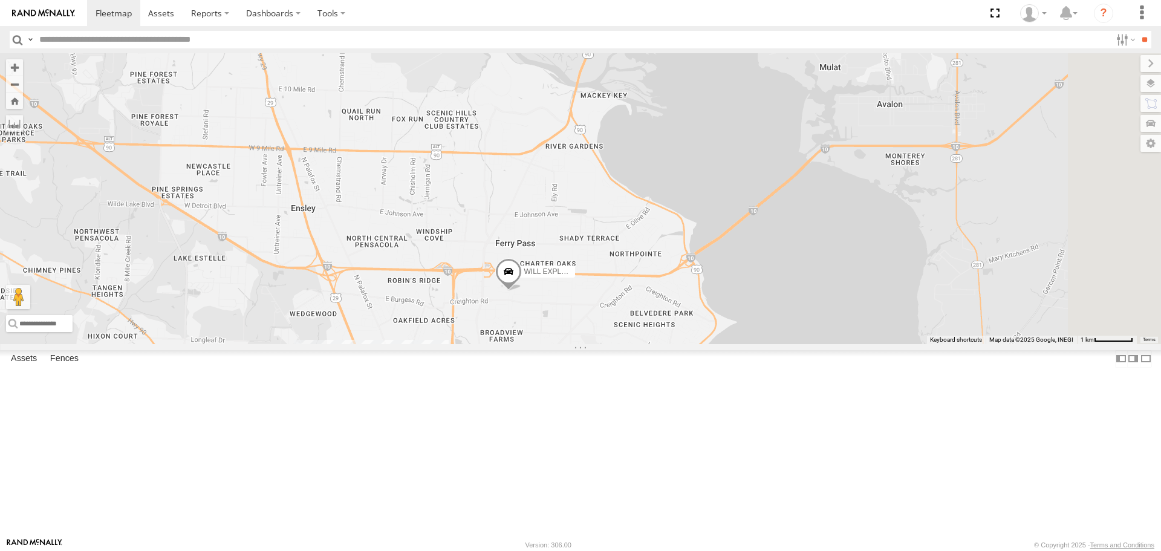 The width and height of the screenshot is (1161, 551). What do you see at coordinates (1094, 545) in the screenshot?
I see `div: © Copyright 2025 -` at bounding box center [1094, 545].